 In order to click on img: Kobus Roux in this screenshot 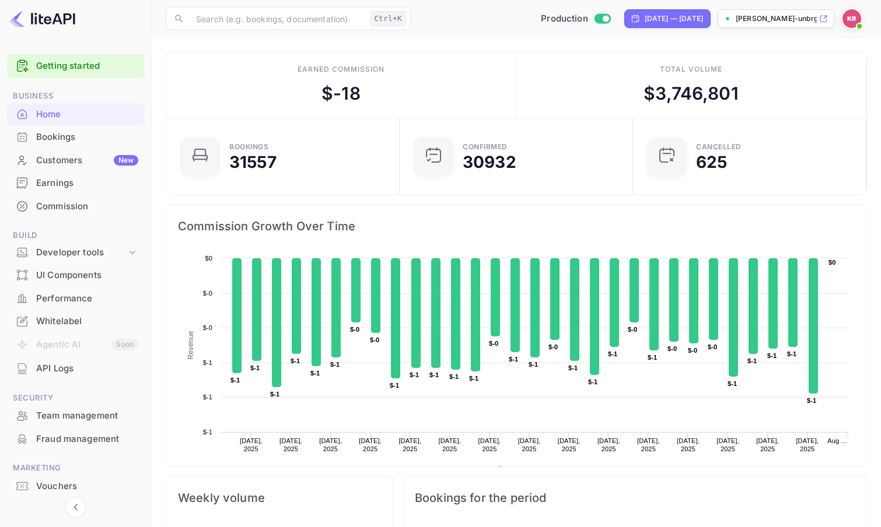, I will do `click(852, 19)`.